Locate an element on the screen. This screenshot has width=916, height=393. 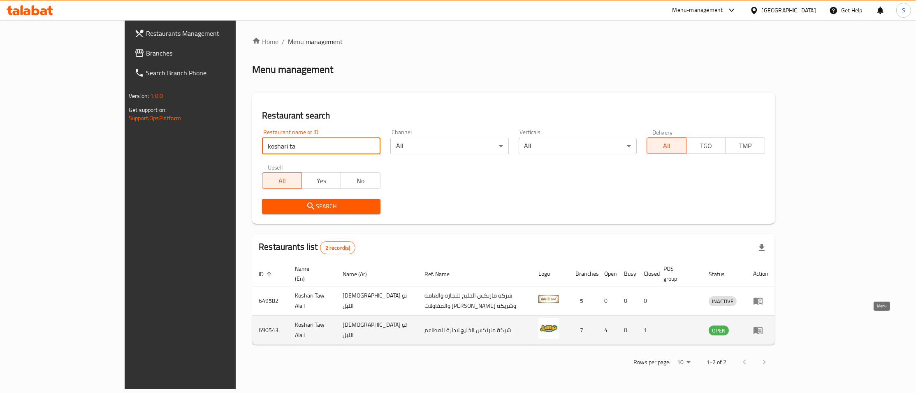
div: Total records count is located at coordinates (338, 248).